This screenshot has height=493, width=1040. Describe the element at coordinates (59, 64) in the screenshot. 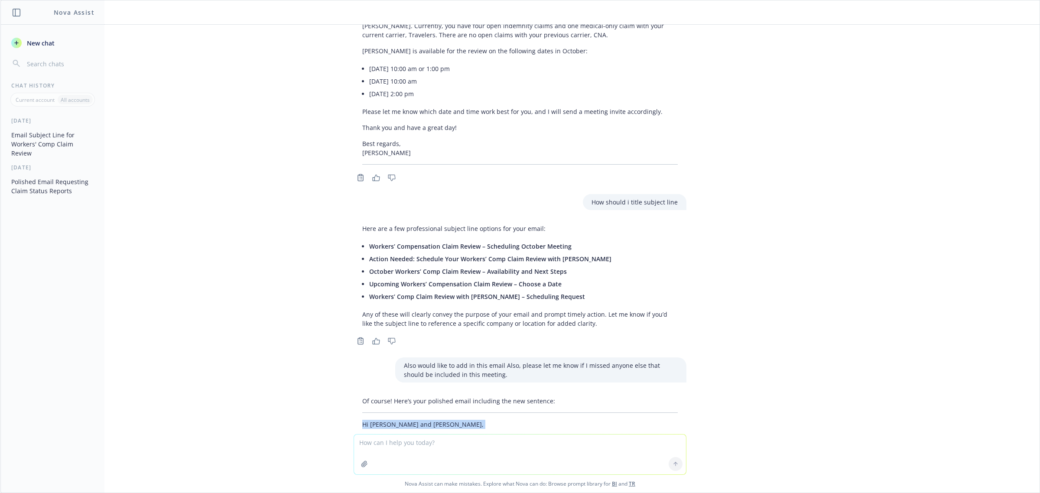

I see `input: Search chats` at that location.